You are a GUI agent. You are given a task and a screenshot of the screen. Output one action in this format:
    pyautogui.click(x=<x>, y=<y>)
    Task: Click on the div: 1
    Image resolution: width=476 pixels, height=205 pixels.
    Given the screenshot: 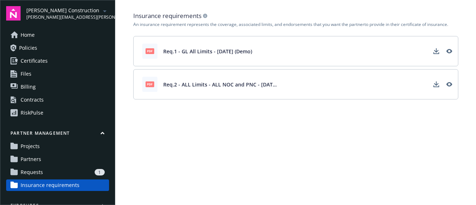 What is the action you would take?
    pyautogui.click(x=100, y=173)
    